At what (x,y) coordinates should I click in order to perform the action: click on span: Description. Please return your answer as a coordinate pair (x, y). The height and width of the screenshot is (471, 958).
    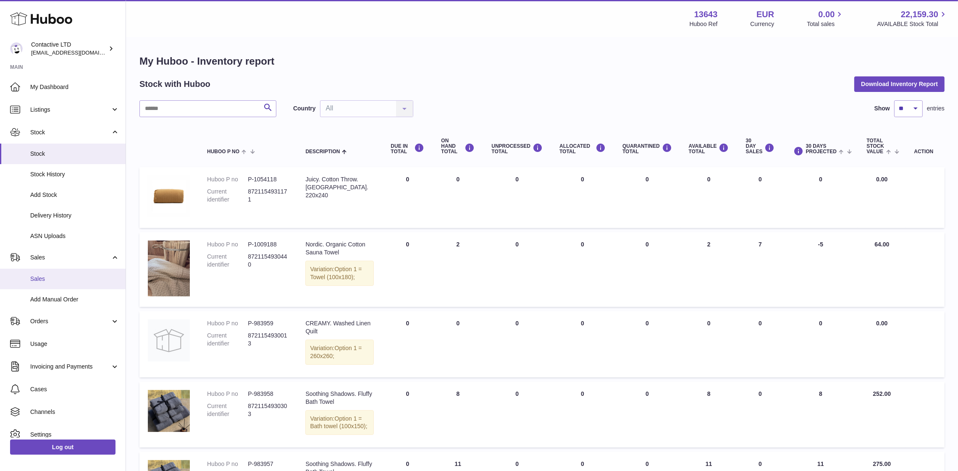
    Looking at the image, I should click on (323, 152).